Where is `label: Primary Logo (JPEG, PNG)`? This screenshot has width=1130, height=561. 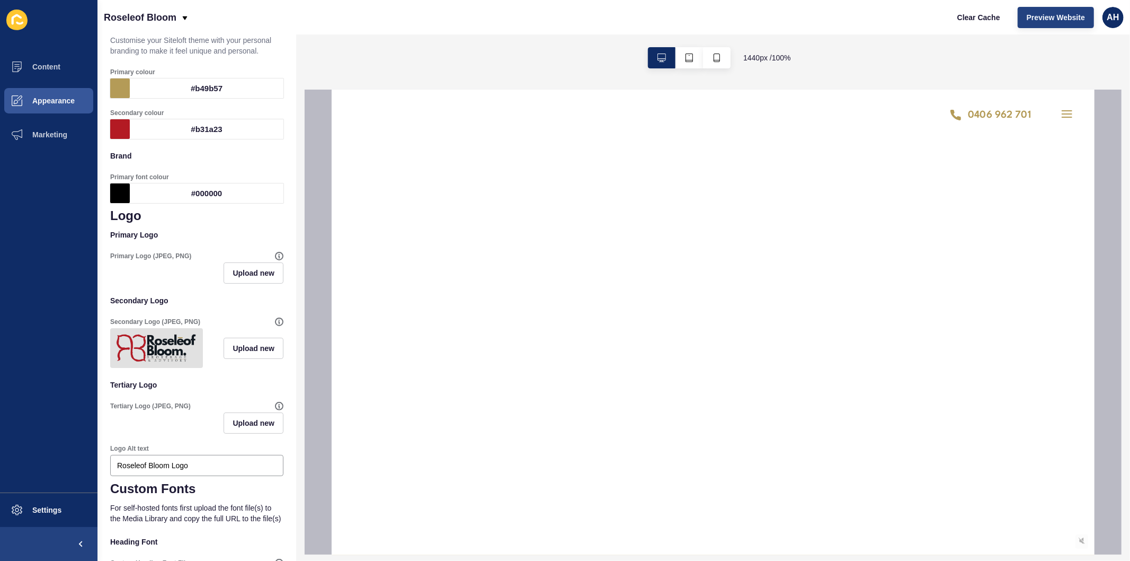 label: Primary Logo (JPEG, PNG) is located at coordinates (151, 256).